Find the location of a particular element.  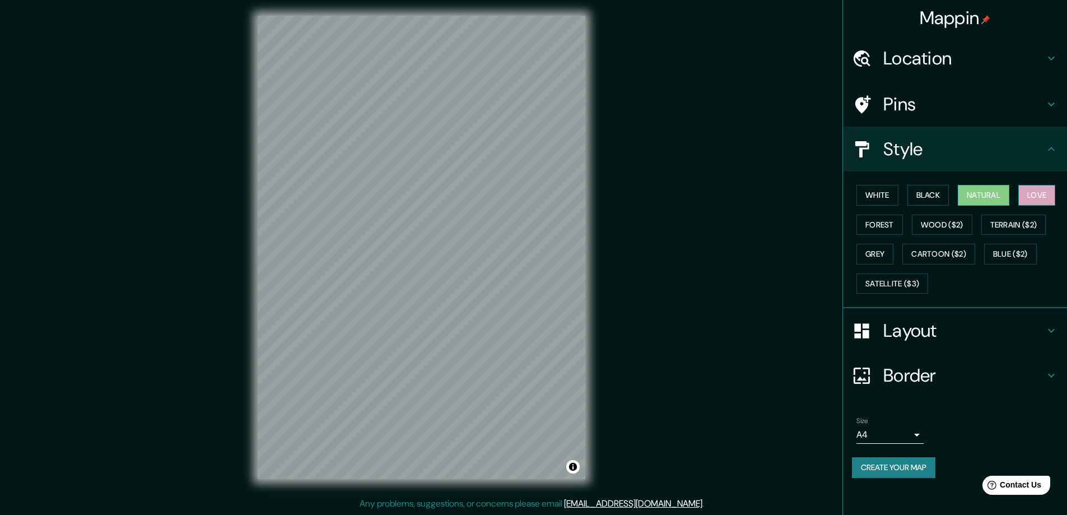

div: Location is located at coordinates (955, 58).